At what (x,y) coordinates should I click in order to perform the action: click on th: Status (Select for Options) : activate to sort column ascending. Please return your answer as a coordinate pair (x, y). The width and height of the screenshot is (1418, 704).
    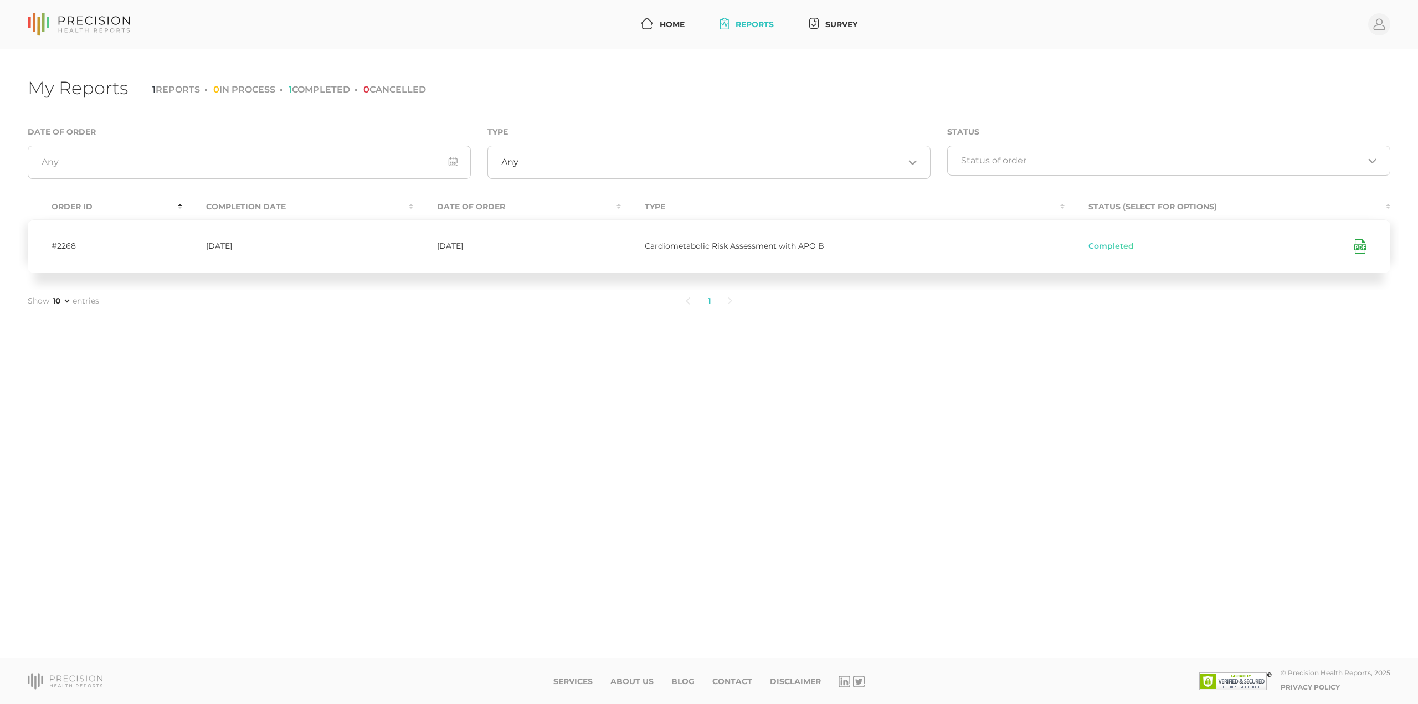
    Looking at the image, I should click on (1227, 207).